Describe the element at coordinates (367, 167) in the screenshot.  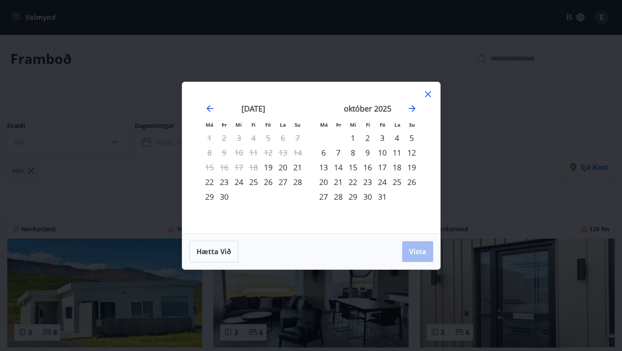
I see `td: Choose fimmtudagur, 16. október 2025 as your check-in date. It’s available.` at that location.